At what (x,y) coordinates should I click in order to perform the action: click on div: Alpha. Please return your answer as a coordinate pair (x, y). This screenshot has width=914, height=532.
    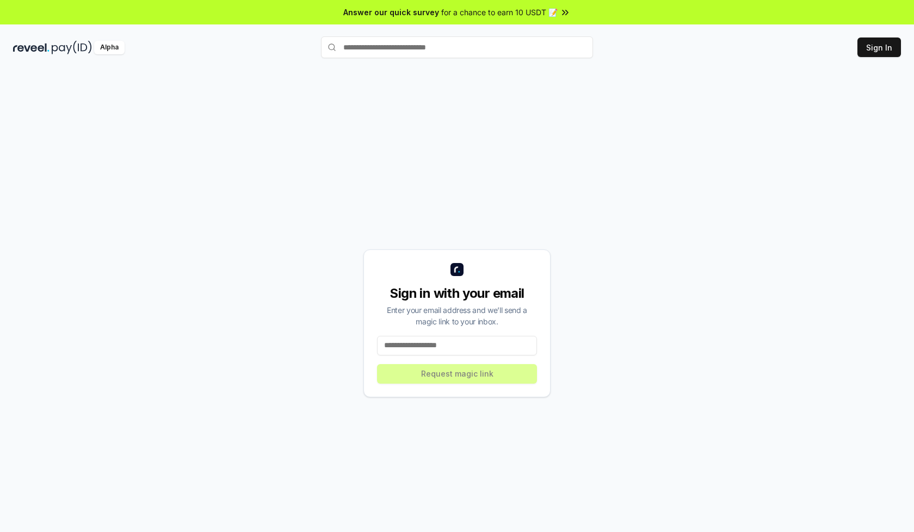
    Looking at the image, I should click on (109, 47).